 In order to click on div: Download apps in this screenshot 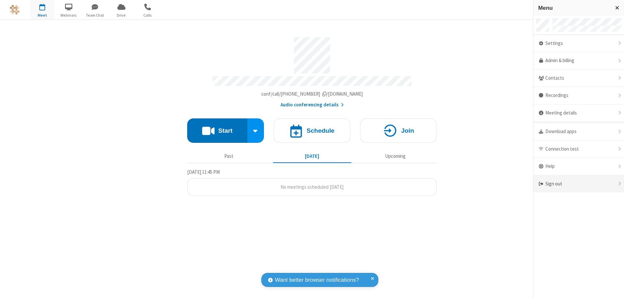, I will do `click(579, 132)`.